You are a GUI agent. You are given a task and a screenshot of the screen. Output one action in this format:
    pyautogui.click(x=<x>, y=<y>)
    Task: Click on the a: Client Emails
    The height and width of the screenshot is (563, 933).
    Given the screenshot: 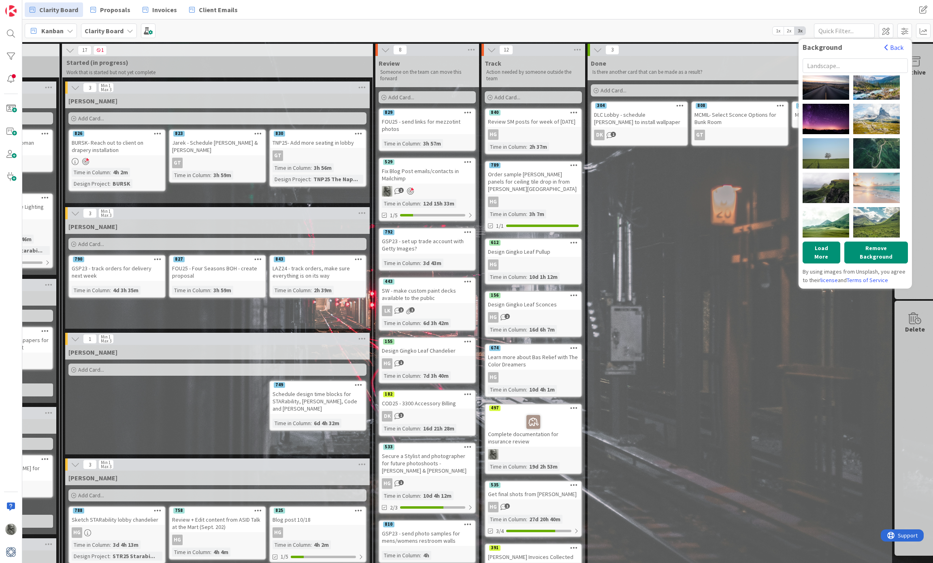 What is the action you would take?
    pyautogui.click(x=213, y=10)
    